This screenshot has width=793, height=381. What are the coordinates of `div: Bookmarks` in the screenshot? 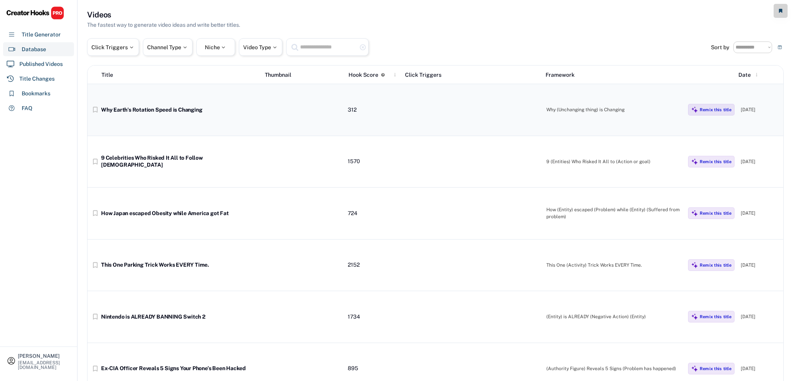 It's located at (36, 93).